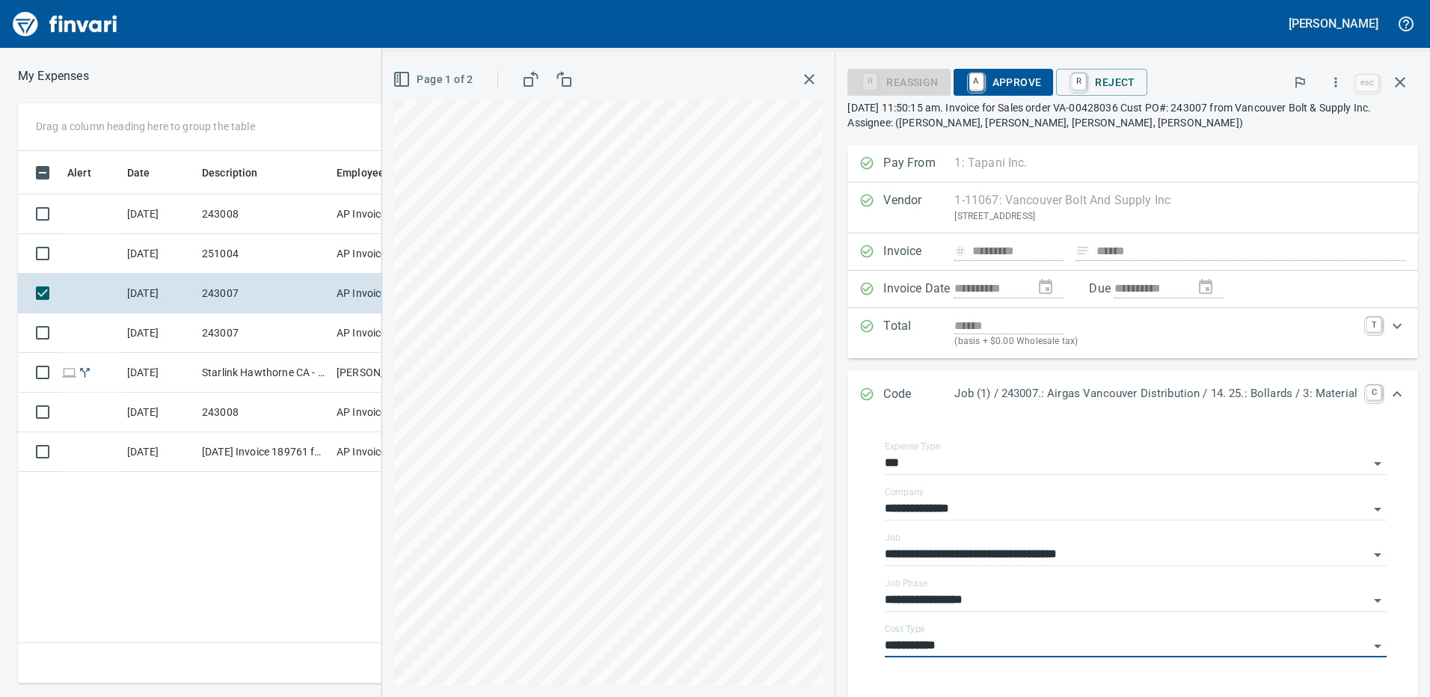 This screenshot has height=697, width=1430. What do you see at coordinates (263, 372) in the screenshot?
I see `td: Starlink Hawthorne CA - Majestic` at bounding box center [263, 372].